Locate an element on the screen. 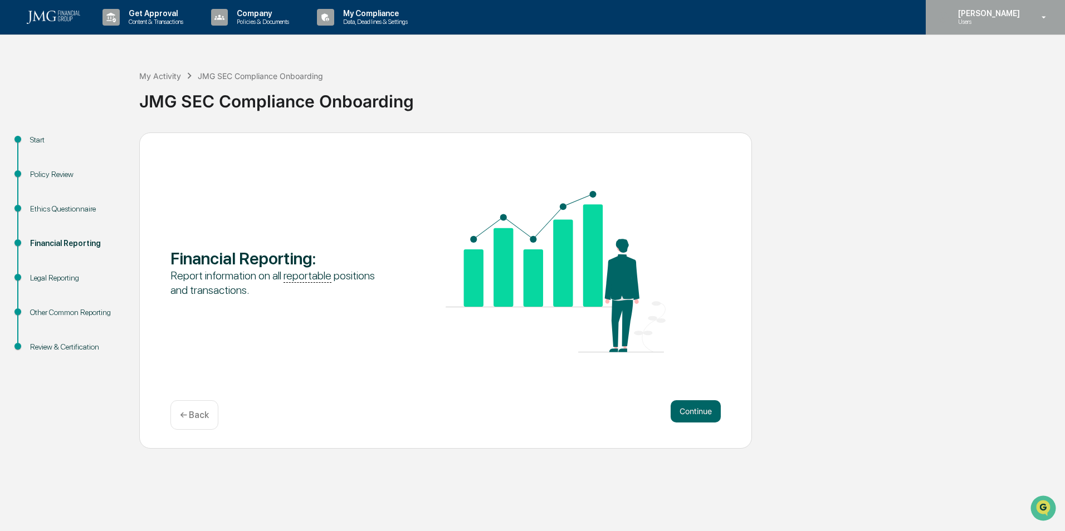 The height and width of the screenshot is (531, 1065). div: Policy Review is located at coordinates (76, 174).